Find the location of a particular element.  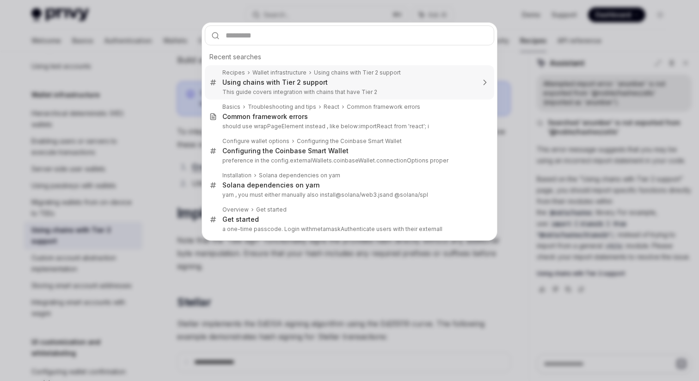

div: Wallet infrastructure is located at coordinates (279, 73).